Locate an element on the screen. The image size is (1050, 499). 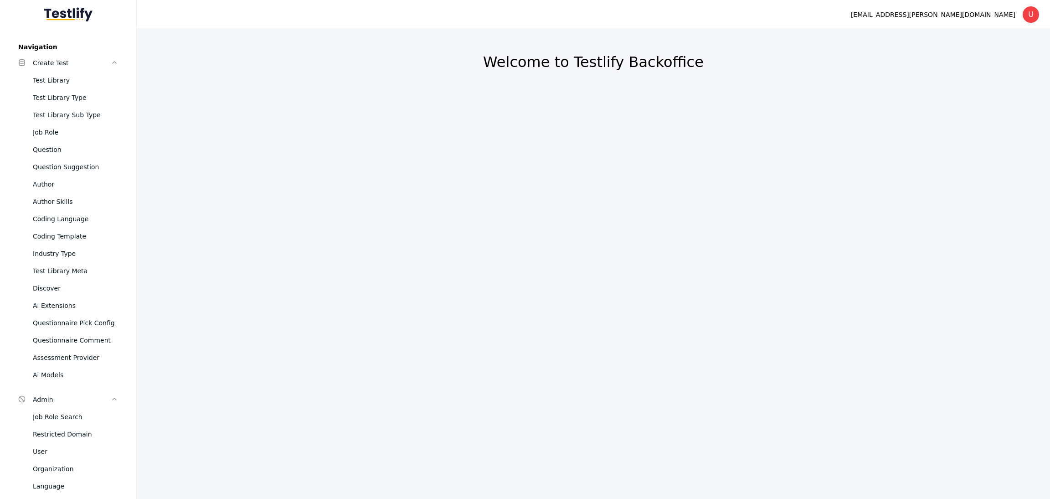
a: Organization is located at coordinates (68, 468).